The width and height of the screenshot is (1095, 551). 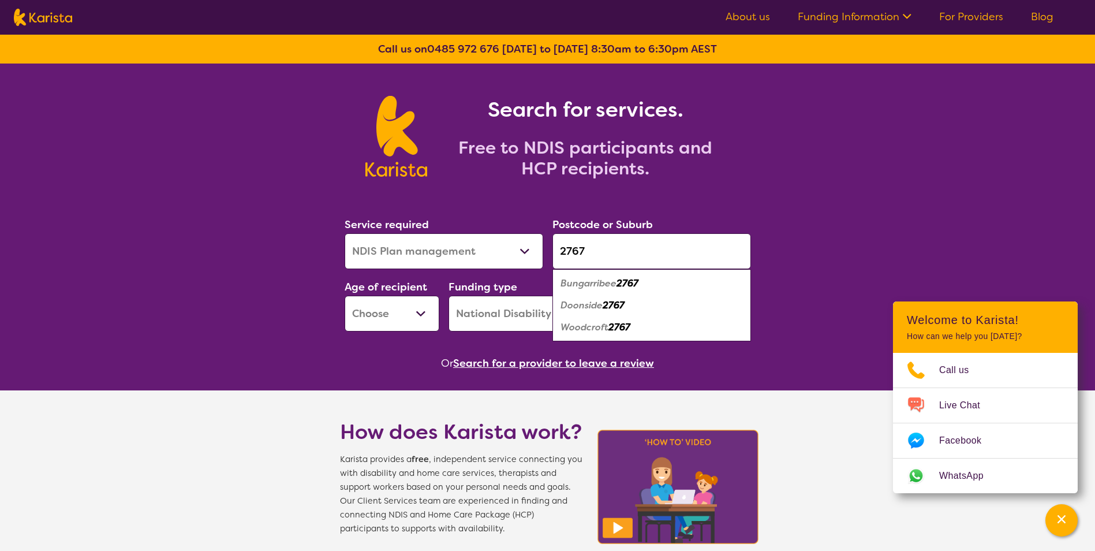 I want to click on span: Facebook, so click(x=967, y=441).